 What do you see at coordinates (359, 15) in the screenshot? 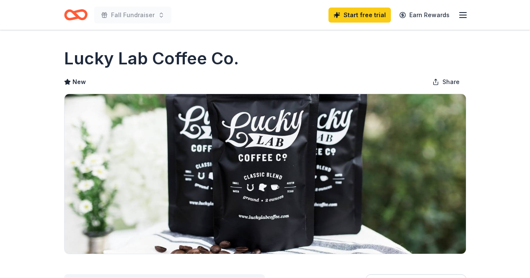
I see `a: Start free trial` at bounding box center [359, 15].